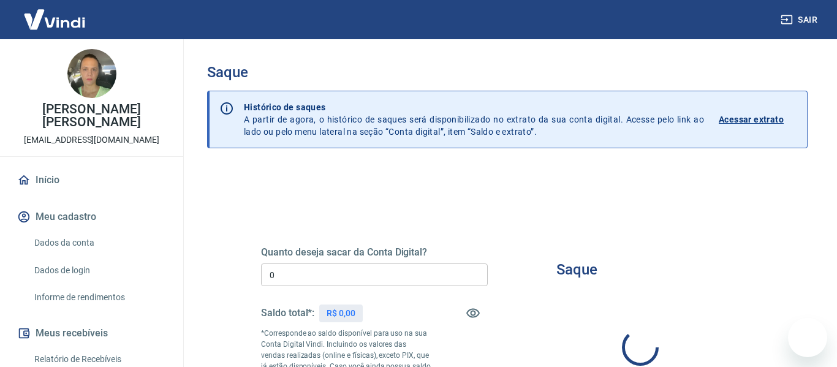  What do you see at coordinates (341, 313) in the screenshot?
I see `p: R$ 0,00` at bounding box center [341, 313].